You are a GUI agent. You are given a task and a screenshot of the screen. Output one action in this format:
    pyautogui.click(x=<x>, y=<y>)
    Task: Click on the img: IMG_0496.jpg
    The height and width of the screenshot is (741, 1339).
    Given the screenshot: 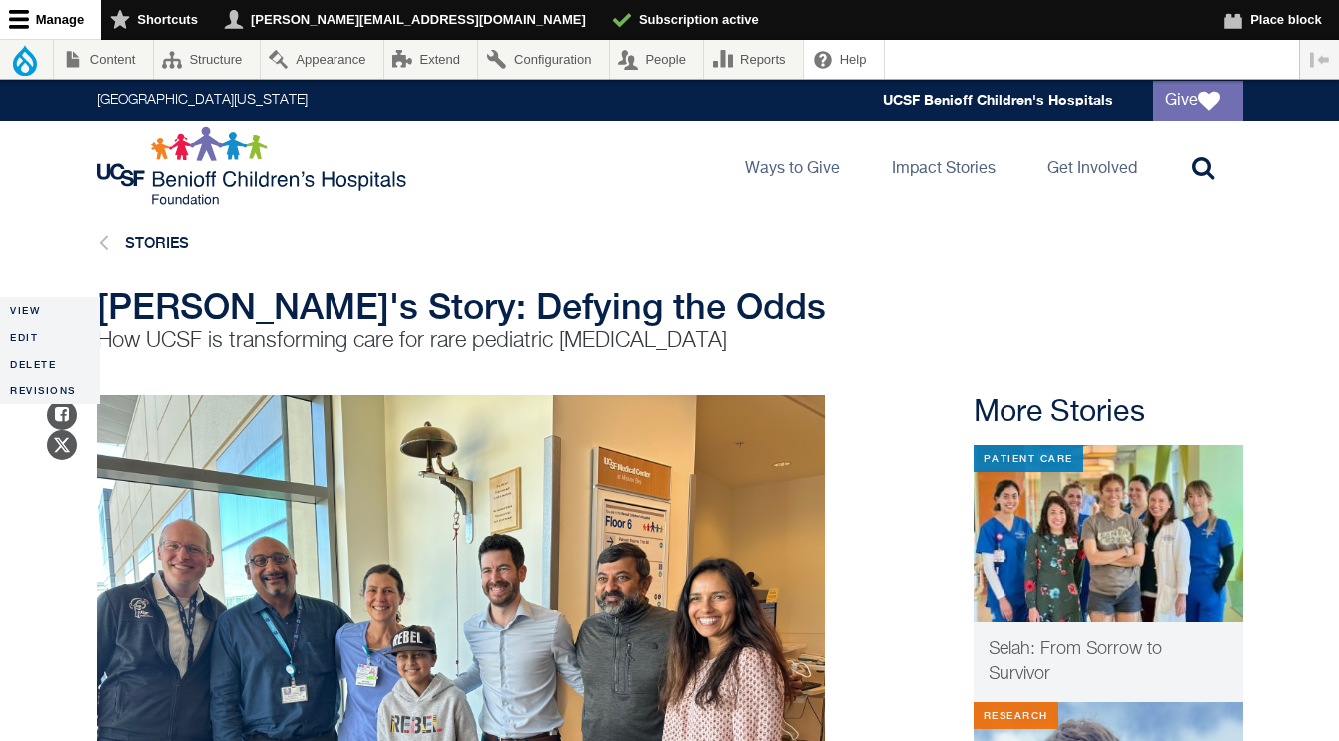 What is the action you would take?
    pyautogui.click(x=1109, y=533)
    